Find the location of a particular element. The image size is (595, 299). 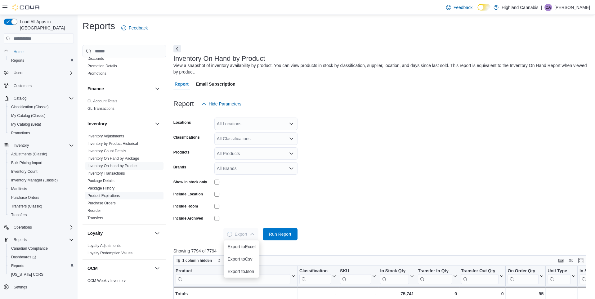

span: Canadian Compliance is located at coordinates (29, 249).